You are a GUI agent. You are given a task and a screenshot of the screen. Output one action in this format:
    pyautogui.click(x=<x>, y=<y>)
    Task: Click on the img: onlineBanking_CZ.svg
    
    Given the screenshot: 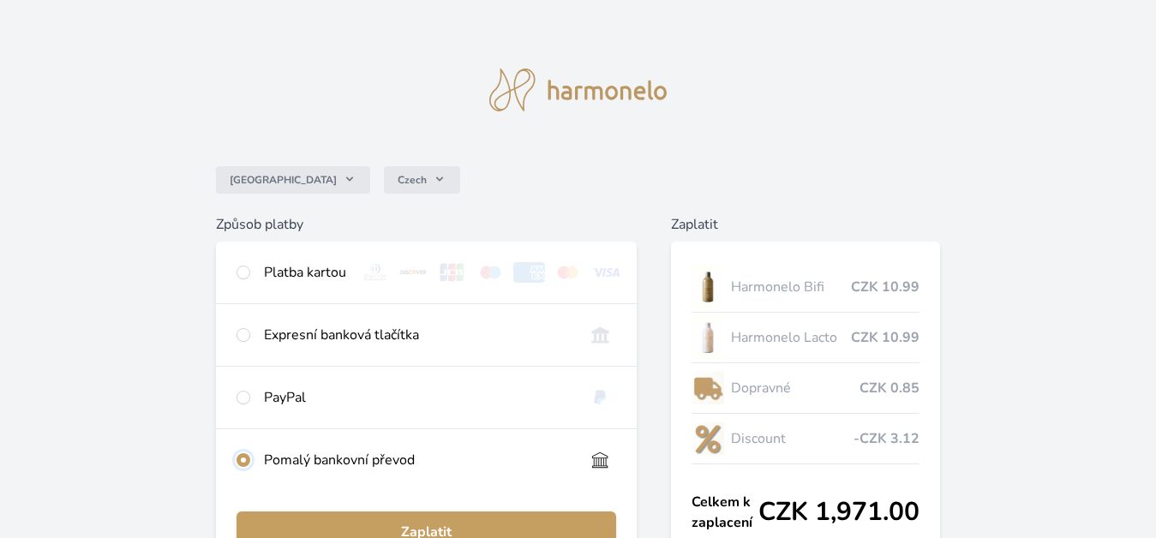 What is the action you would take?
    pyautogui.click(x=600, y=335)
    